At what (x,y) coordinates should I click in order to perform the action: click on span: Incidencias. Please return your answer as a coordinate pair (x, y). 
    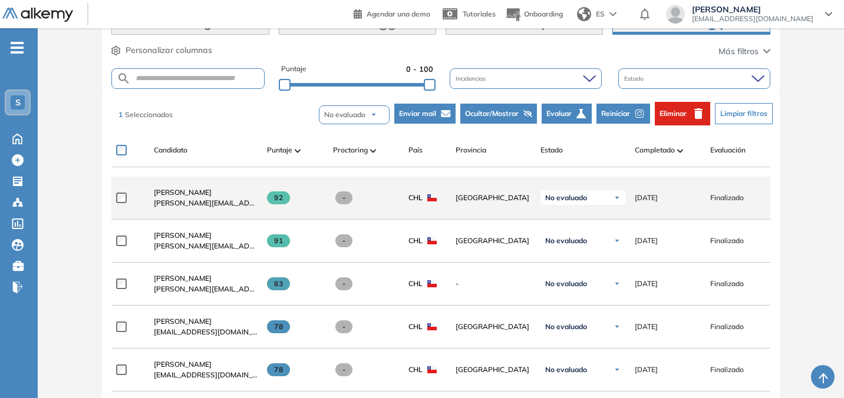
    Looking at the image, I should click on (471, 78).